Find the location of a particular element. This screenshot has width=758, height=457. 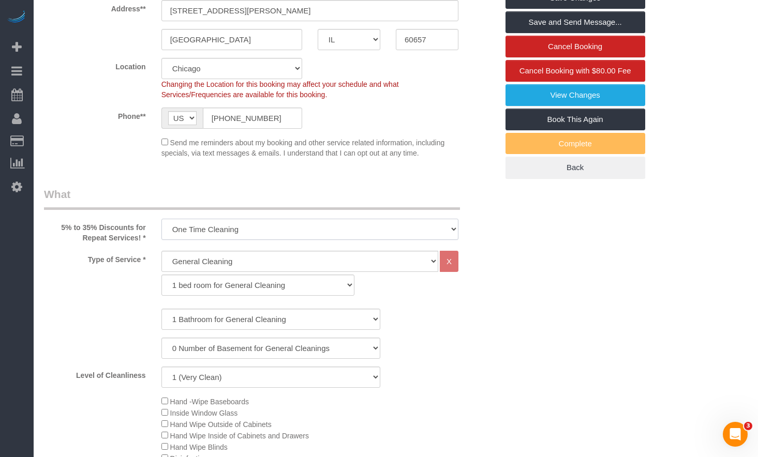

a: Book This Again is located at coordinates (575, 120).